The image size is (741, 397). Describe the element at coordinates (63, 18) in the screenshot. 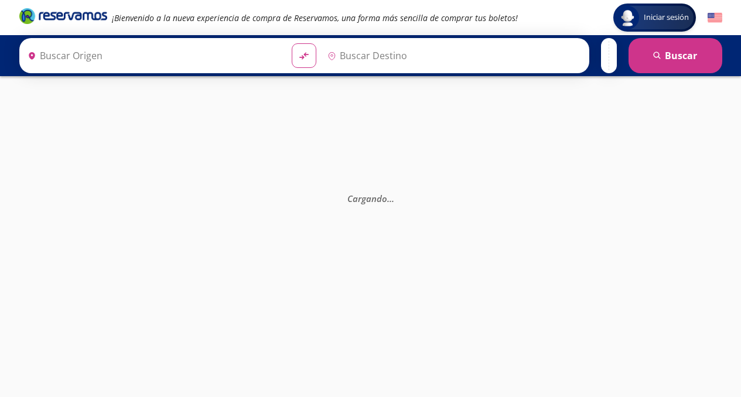

I see `a: Brand Logo` at that location.